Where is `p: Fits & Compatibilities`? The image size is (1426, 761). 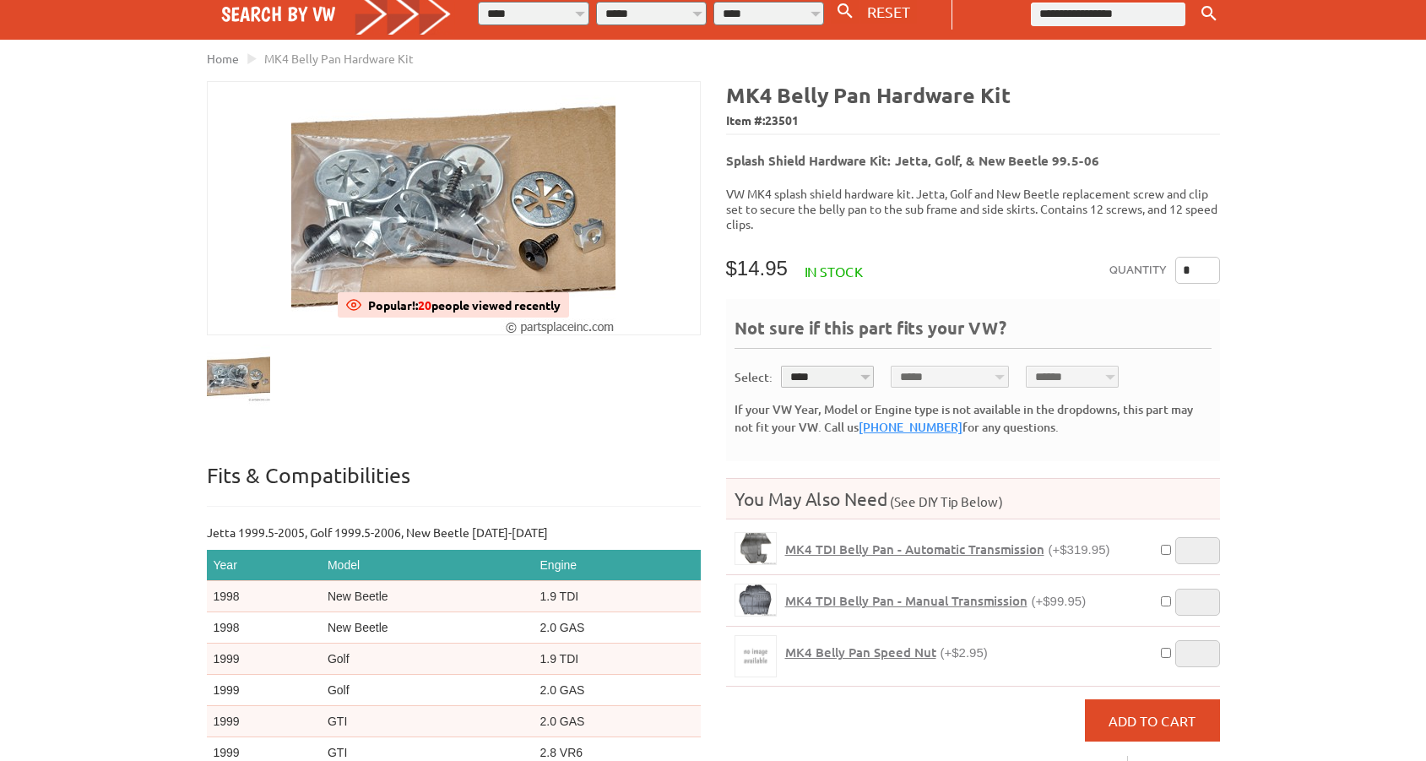 p: Fits & Compatibilities is located at coordinates (454, 484).